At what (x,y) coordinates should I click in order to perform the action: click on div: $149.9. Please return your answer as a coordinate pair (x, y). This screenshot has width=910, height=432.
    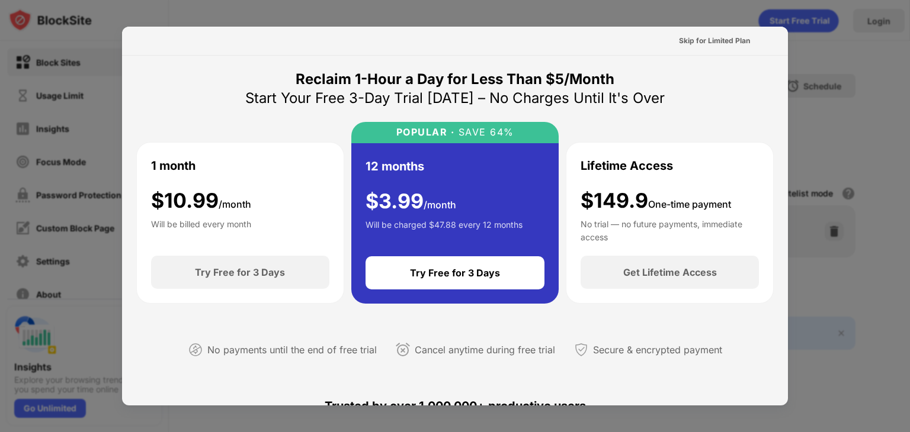
    Looking at the image, I should click on (656, 201).